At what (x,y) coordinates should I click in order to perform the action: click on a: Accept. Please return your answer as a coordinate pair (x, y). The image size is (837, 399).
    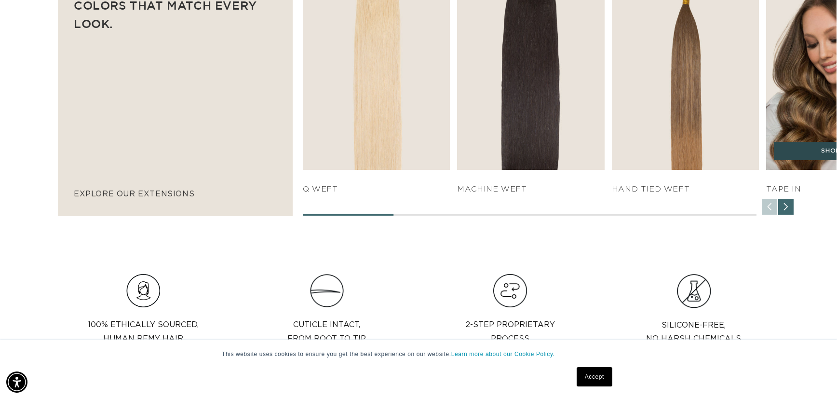
    Looking at the image, I should click on (595, 377).